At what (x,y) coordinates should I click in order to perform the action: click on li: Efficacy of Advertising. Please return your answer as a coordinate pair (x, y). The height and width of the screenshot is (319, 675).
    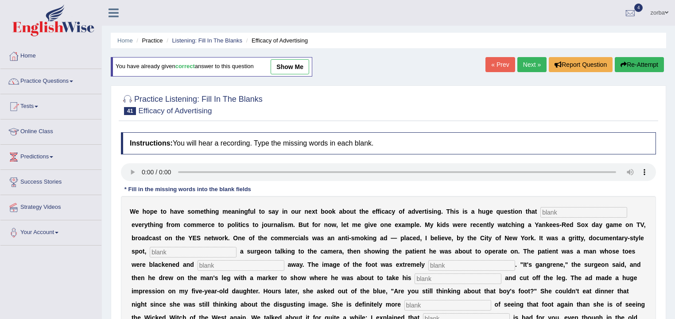
    Looking at the image, I should click on (276, 40).